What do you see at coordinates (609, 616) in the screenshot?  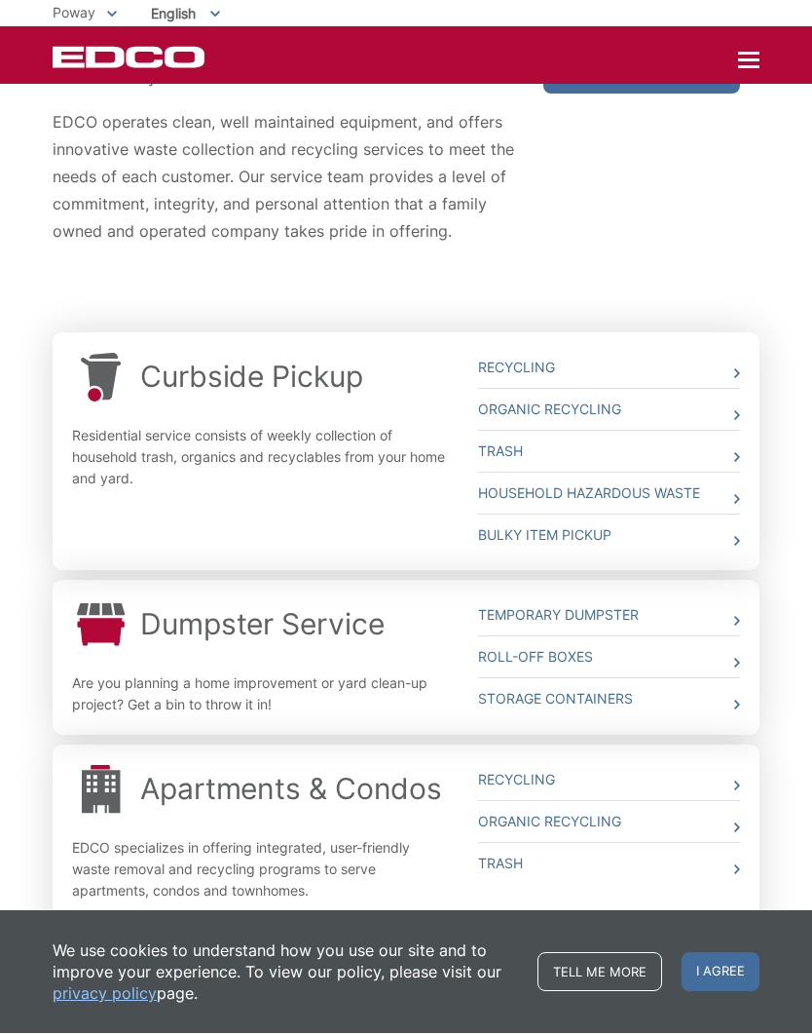 I see `a: Temporary Dumpster` at bounding box center [609, 616].